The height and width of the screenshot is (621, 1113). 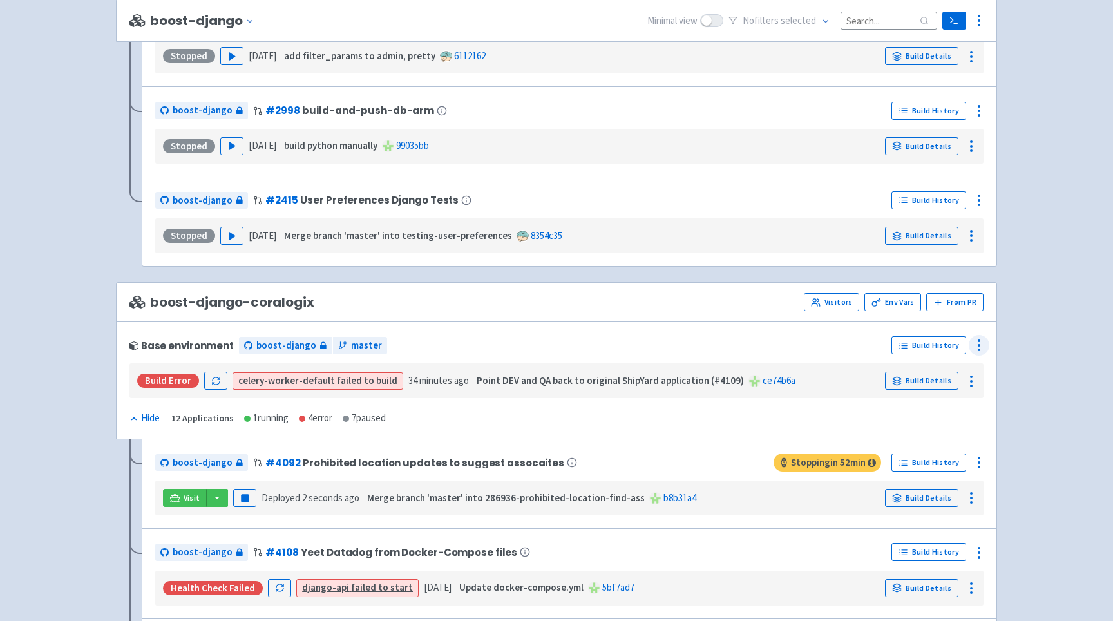 I want to click on div: 4 error, so click(x=315, y=418).